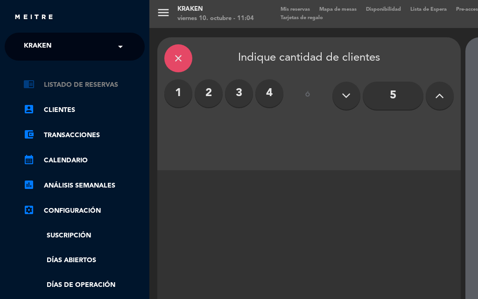  What do you see at coordinates (84, 211) in the screenshot?
I see `a: Configuración` at bounding box center [84, 211].